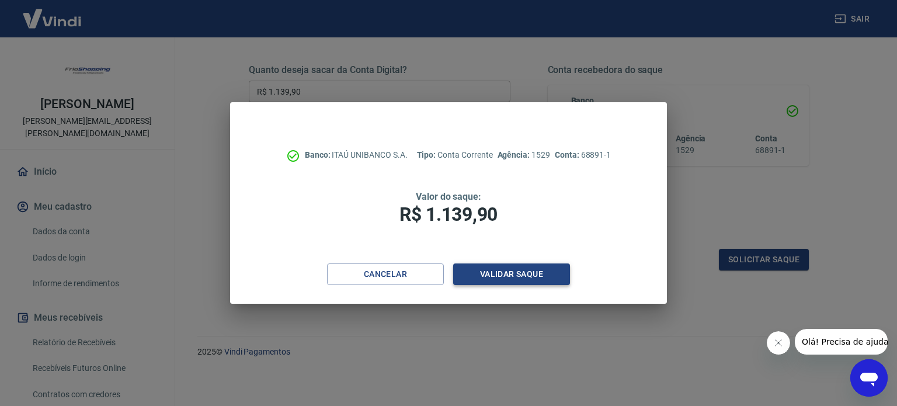  What do you see at coordinates (511, 274) in the screenshot?
I see `button: Validar saque` at bounding box center [511, 274].